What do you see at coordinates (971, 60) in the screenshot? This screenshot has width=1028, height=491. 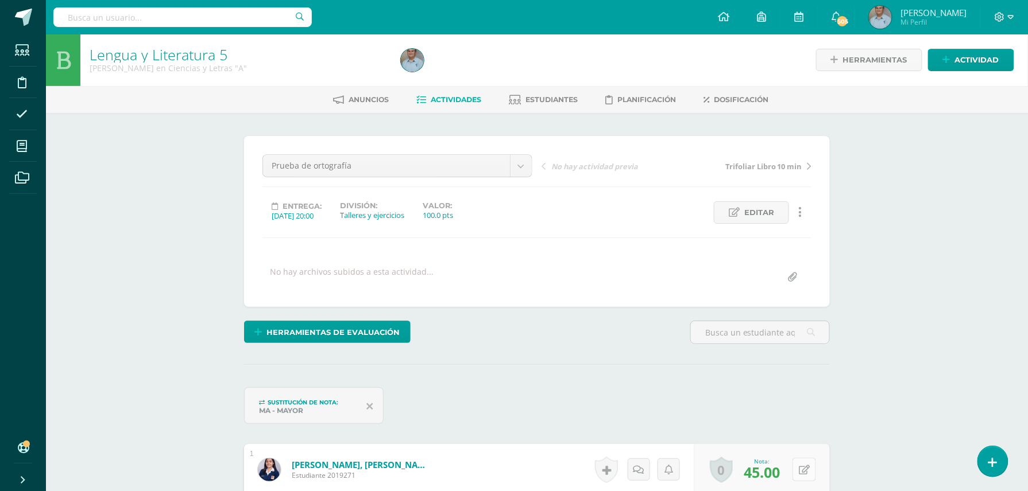 I see `a: Actividad` at bounding box center [971, 60].